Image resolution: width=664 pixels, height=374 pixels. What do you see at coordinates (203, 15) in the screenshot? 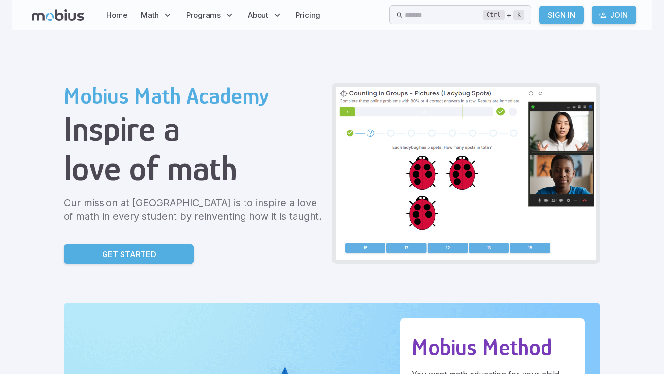
I see `span: Programs` at bounding box center [203, 15].